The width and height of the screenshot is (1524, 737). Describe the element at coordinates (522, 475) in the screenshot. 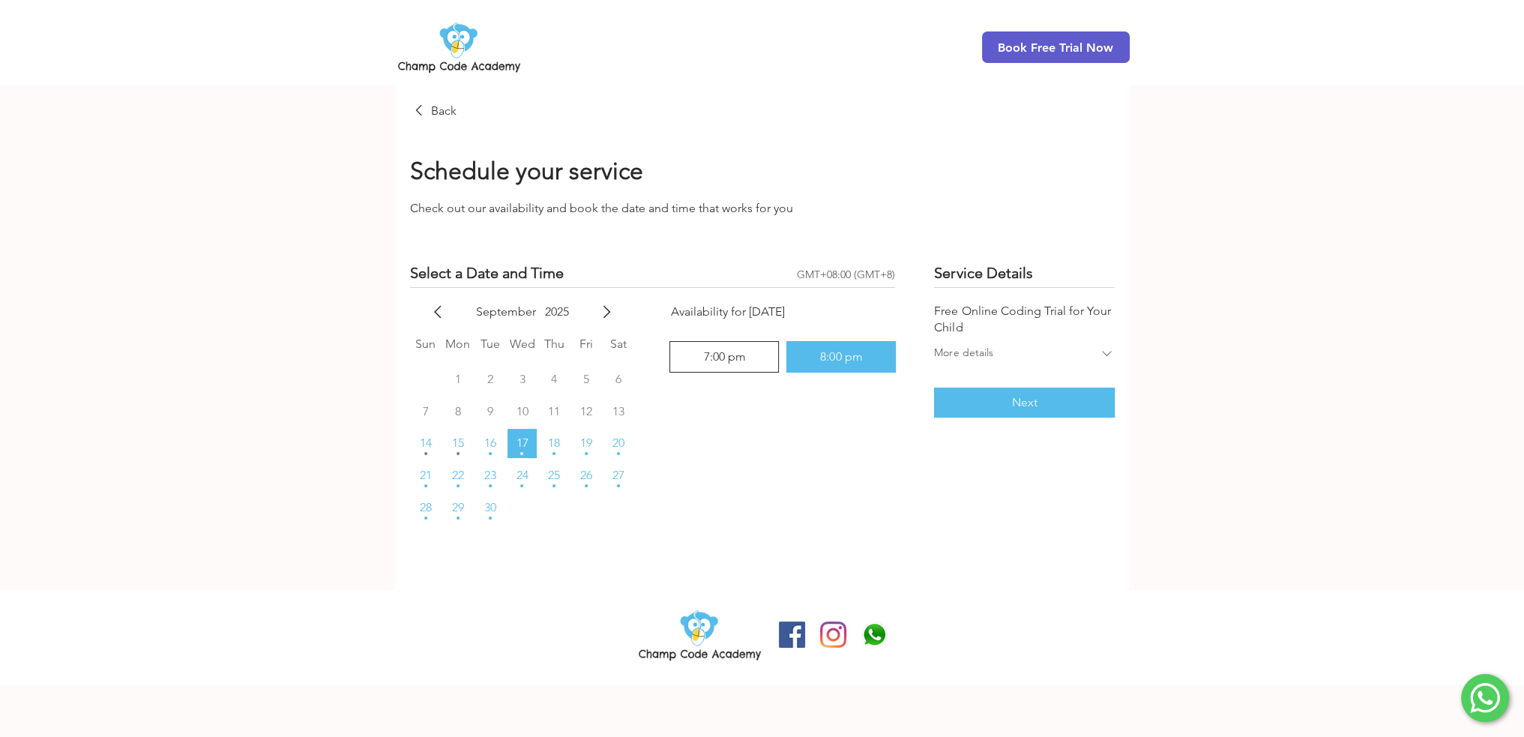

I see `span: 24` at that location.